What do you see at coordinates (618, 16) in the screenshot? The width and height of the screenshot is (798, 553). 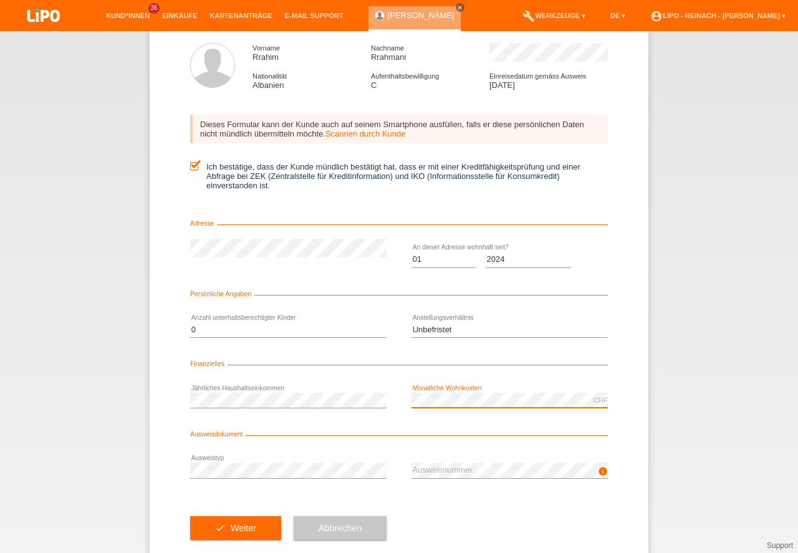 I see `a: DE ▾` at bounding box center [618, 16].